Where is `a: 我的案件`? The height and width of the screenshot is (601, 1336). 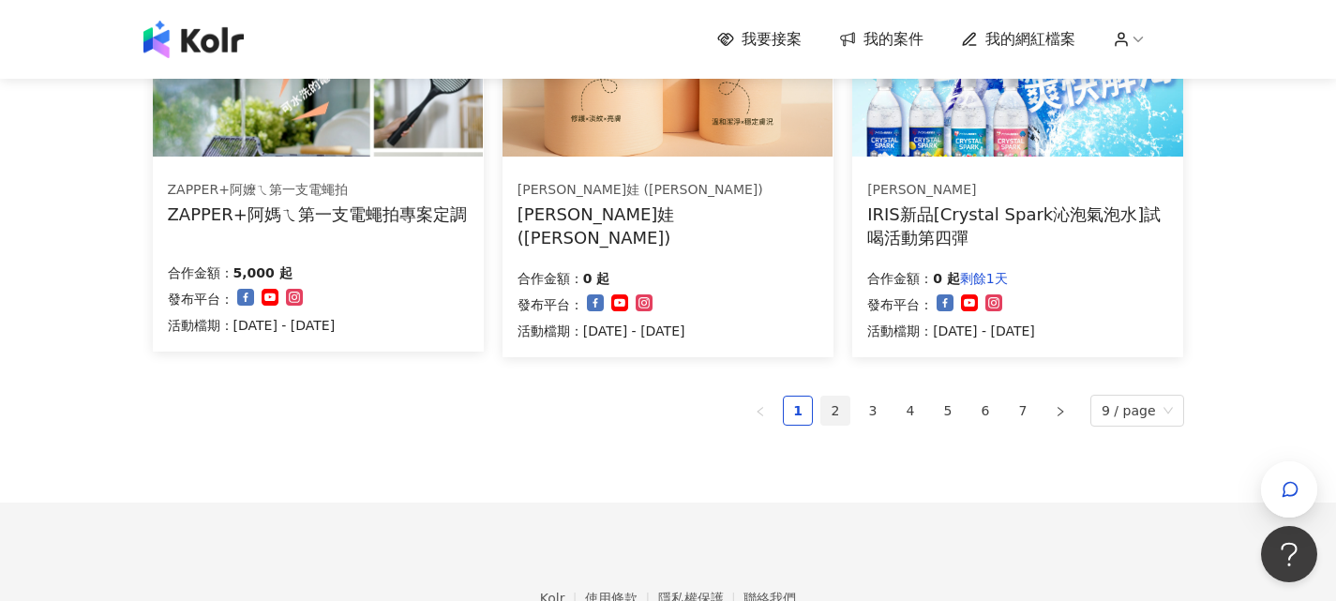
a: 我的案件 is located at coordinates (881, 39).